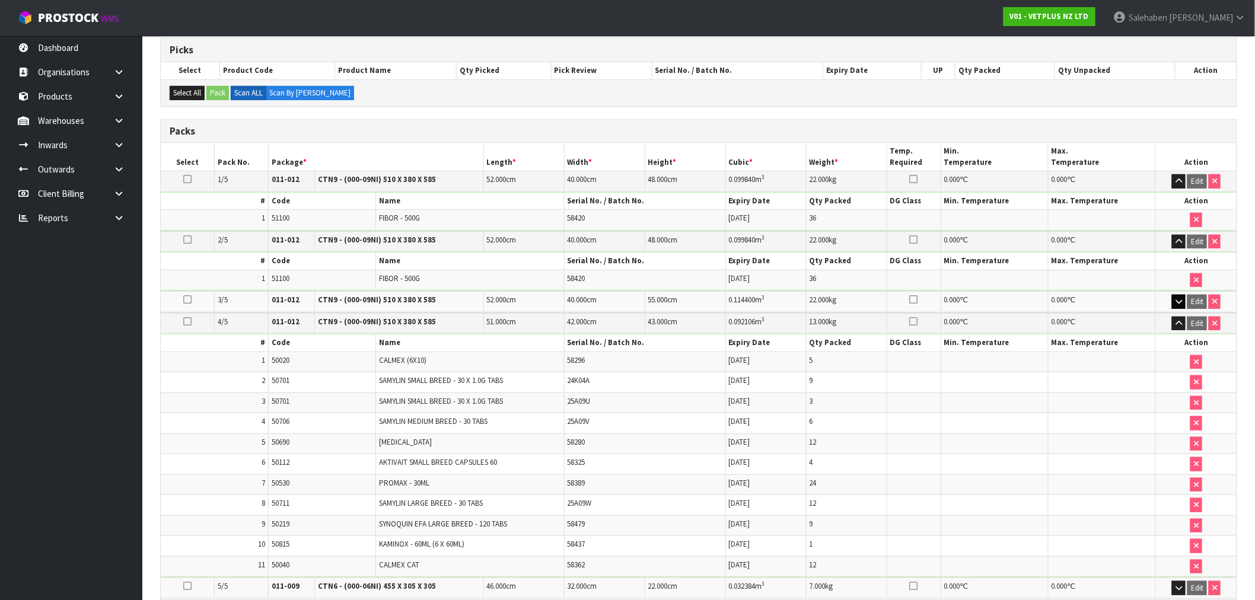 The width and height of the screenshot is (1255, 600). Describe the element at coordinates (222, 179) in the screenshot. I see `span: 1/5` at that location.